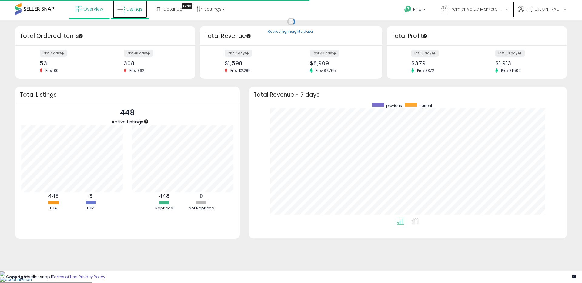 The image size is (582, 283). Describe the element at coordinates (164, 196) in the screenshot. I see `b: 448` at that location.